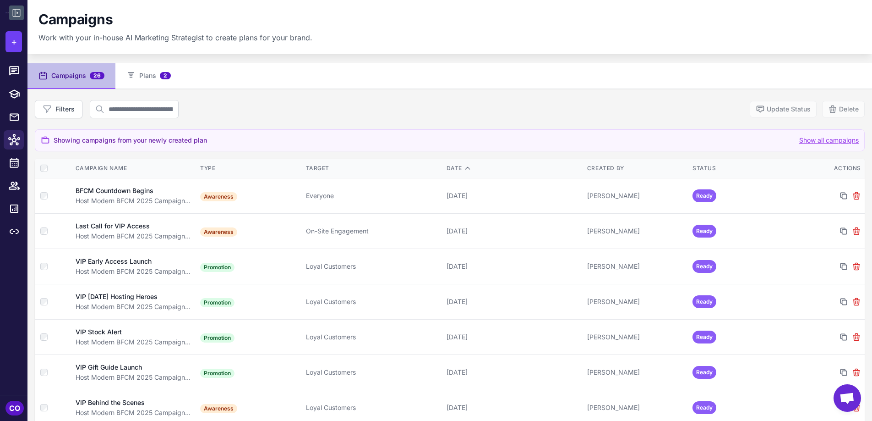 The height and width of the screenshot is (421, 872). Describe the element at coordinates (847, 398) in the screenshot. I see `div: Open chat` at that location.